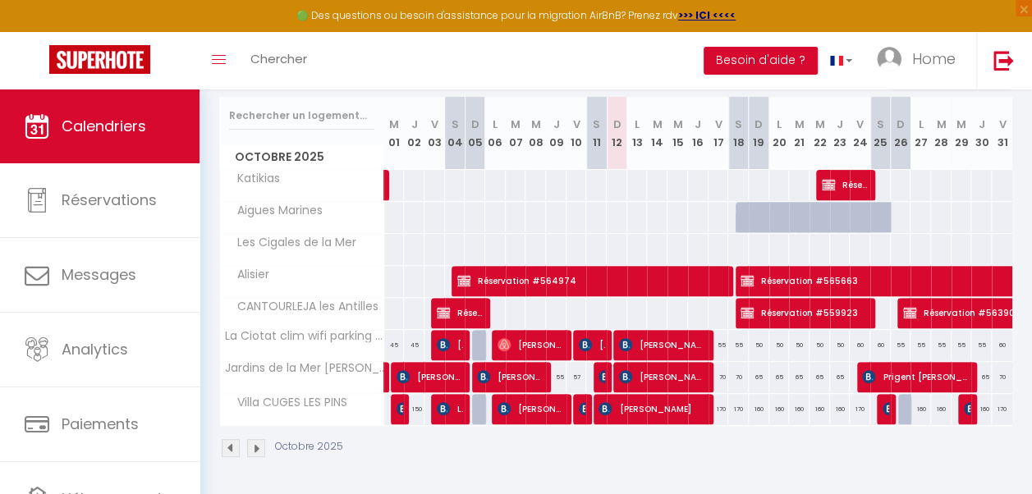 This screenshot has height=494, width=1032. I want to click on button: Besoin d'aide ?, so click(760, 61).